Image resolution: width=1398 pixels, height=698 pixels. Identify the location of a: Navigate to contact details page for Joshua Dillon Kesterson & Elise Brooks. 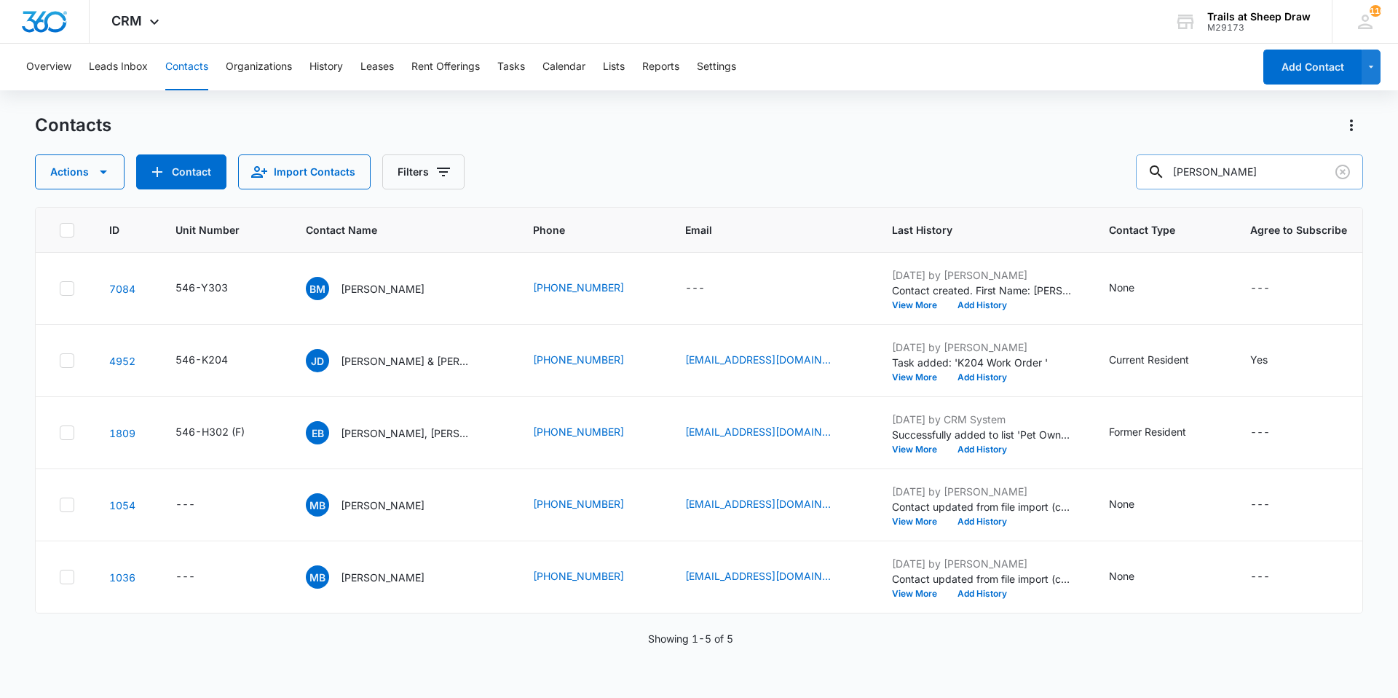
(122, 360).